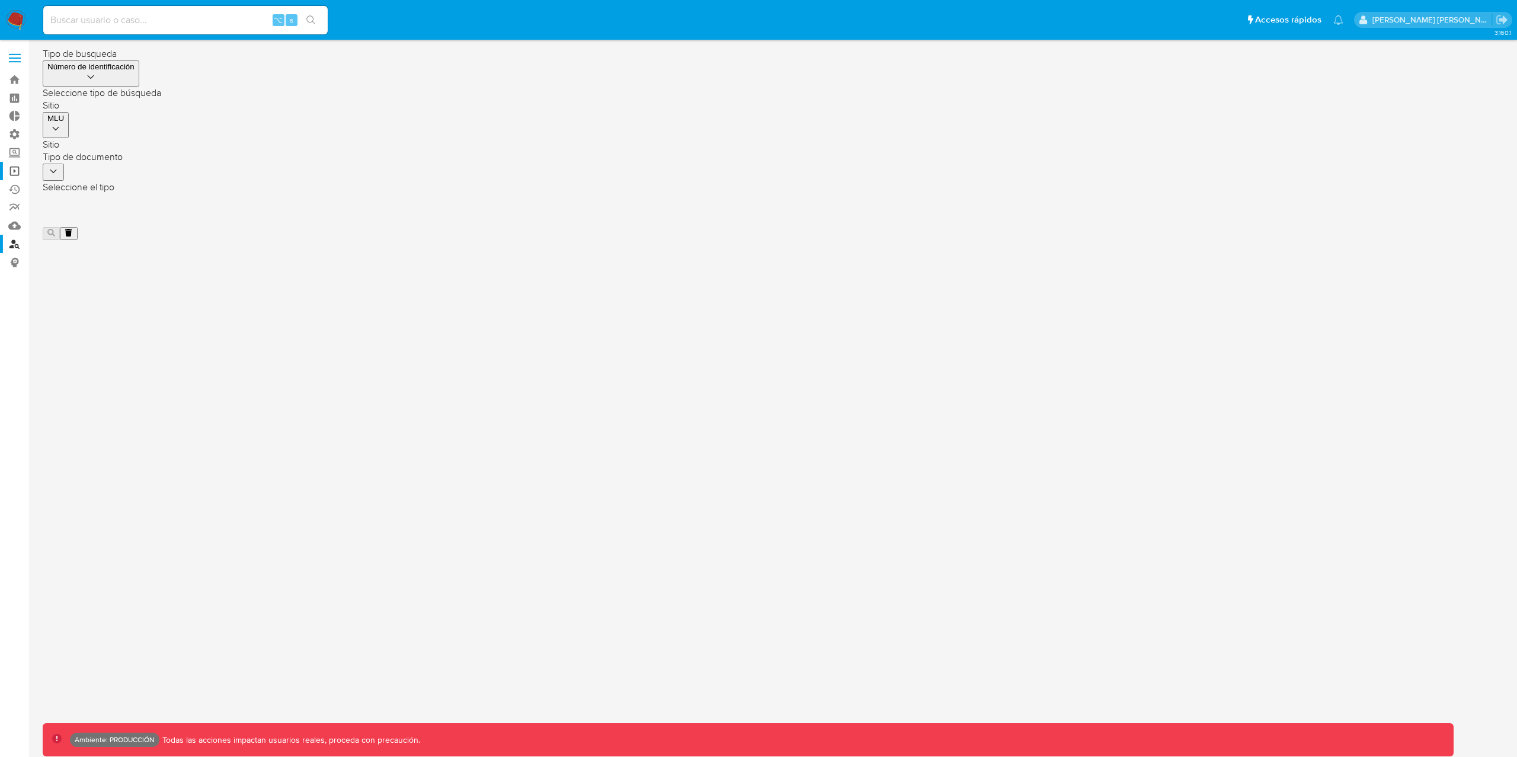 Image resolution: width=1517 pixels, height=757 pixels. I want to click on p: Todas las acciones impactan usuarios reales, proceda con precaución., so click(290, 740).